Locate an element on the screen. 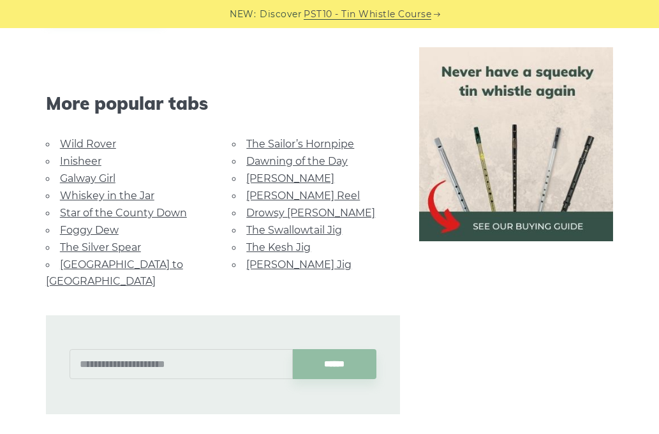 This screenshot has height=434, width=659. a: Foggy Dew is located at coordinates (89, 230).